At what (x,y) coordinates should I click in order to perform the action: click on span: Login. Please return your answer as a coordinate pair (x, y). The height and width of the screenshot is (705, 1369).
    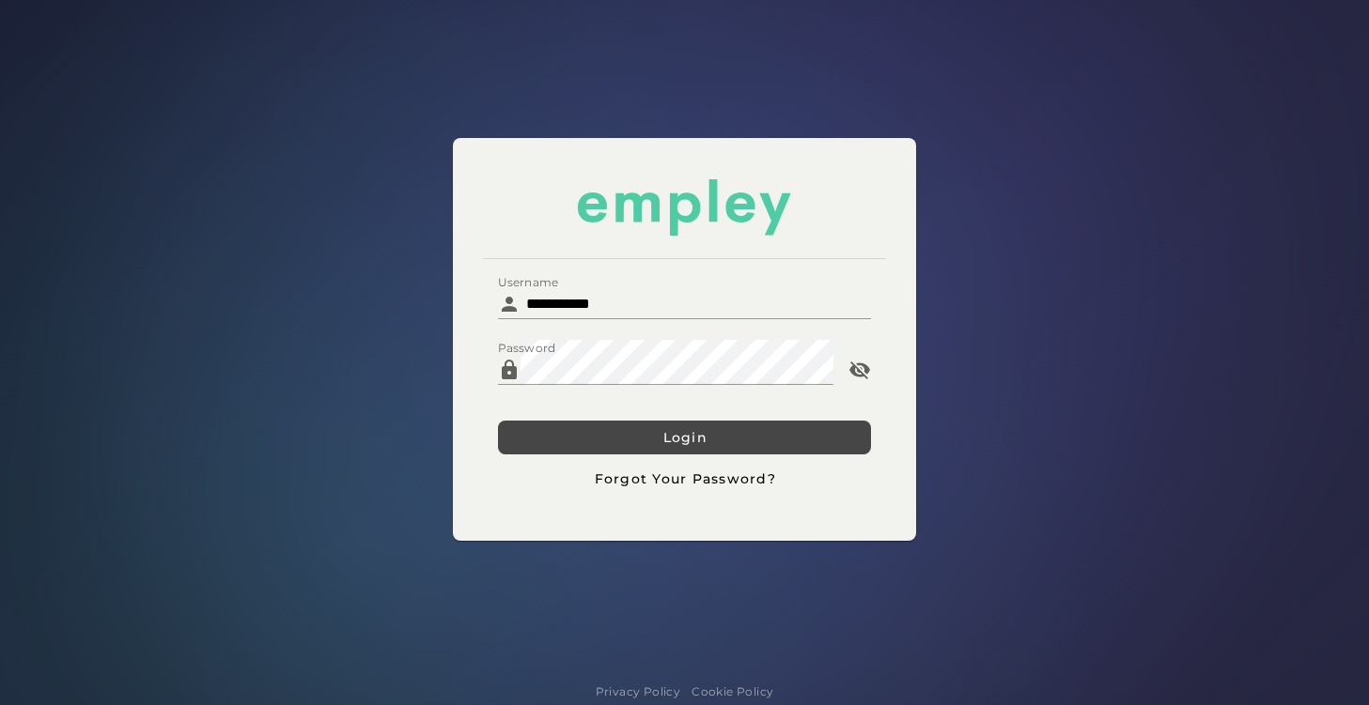
    Looking at the image, I should click on (684, 438).